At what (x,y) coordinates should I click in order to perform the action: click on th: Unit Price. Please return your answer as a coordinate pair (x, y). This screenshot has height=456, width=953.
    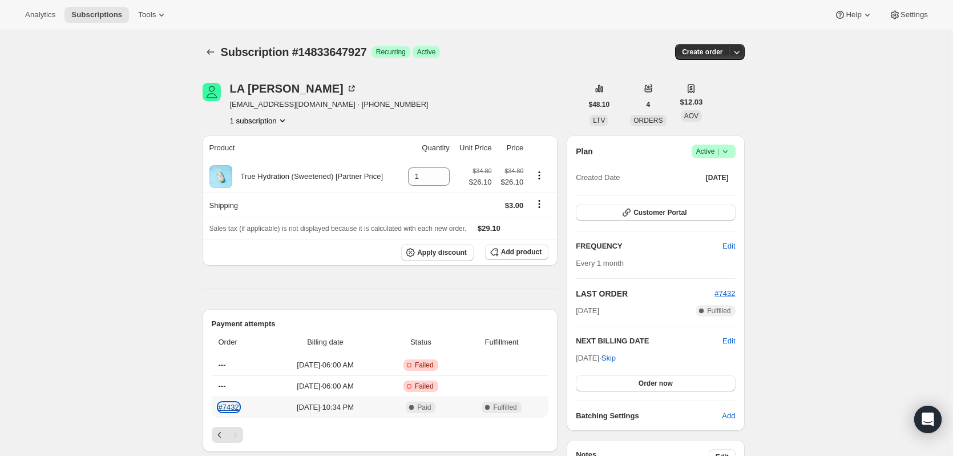
    Looking at the image, I should click on (474, 148).